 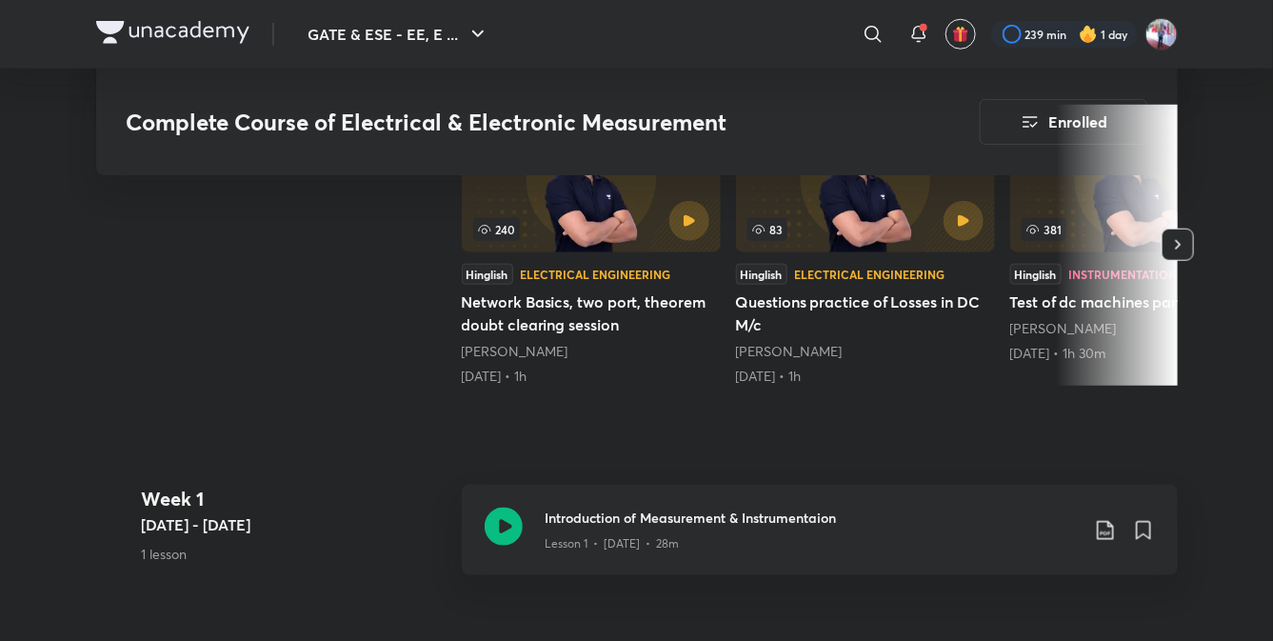 What do you see at coordinates (961, 34) in the screenshot?
I see `button: avatar` at bounding box center [961, 34].